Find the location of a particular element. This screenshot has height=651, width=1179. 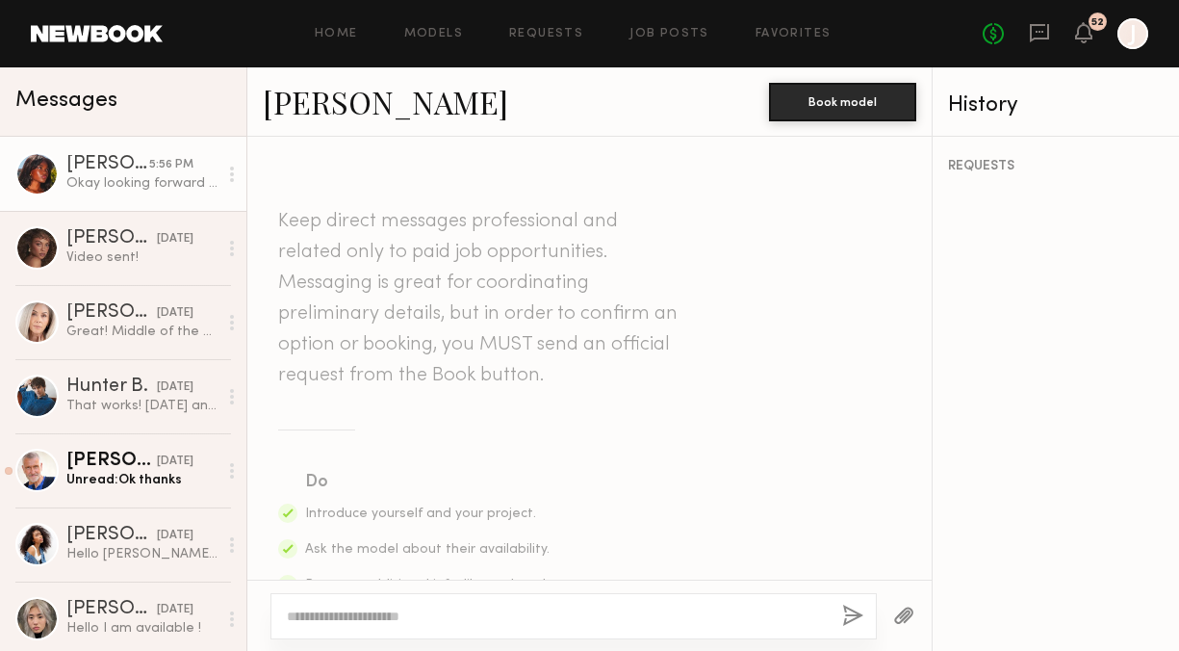

a: Book model is located at coordinates (842, 100).